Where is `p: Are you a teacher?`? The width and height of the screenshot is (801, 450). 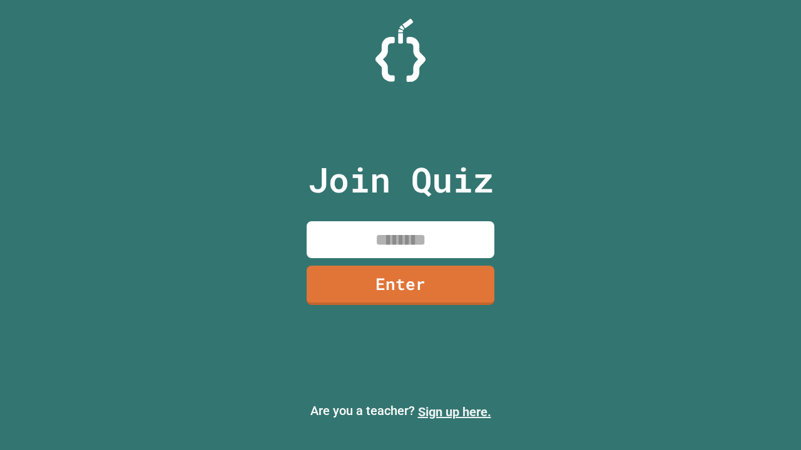
p: Are you a teacher? is located at coordinates (400, 412).